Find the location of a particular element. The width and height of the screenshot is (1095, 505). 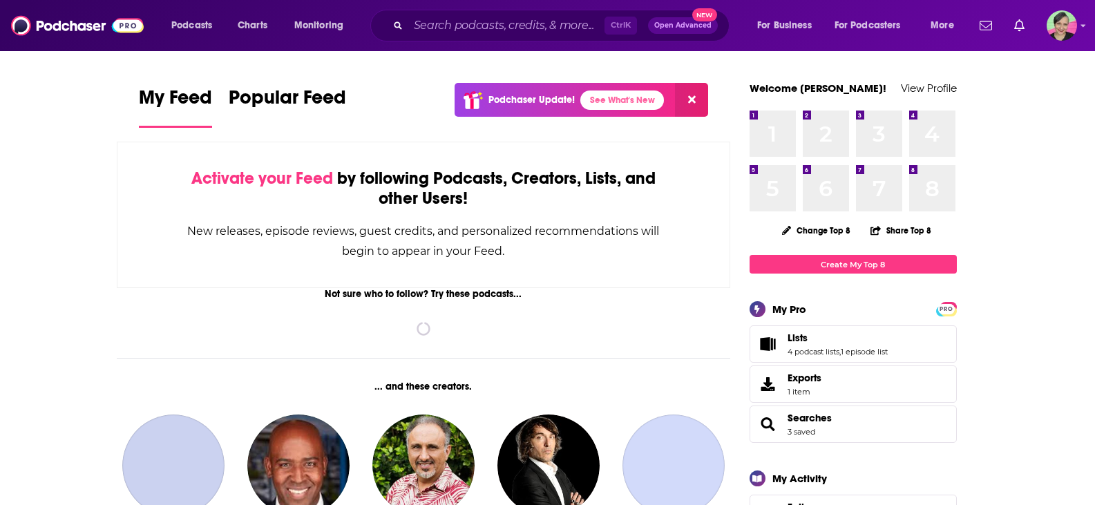

a: Create My Top 8 is located at coordinates (853, 264).